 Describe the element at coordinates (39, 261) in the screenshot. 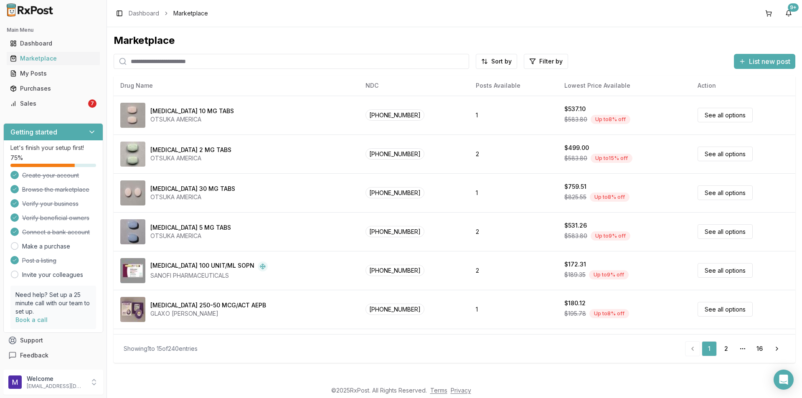

I see `span: Post a listing` at that location.